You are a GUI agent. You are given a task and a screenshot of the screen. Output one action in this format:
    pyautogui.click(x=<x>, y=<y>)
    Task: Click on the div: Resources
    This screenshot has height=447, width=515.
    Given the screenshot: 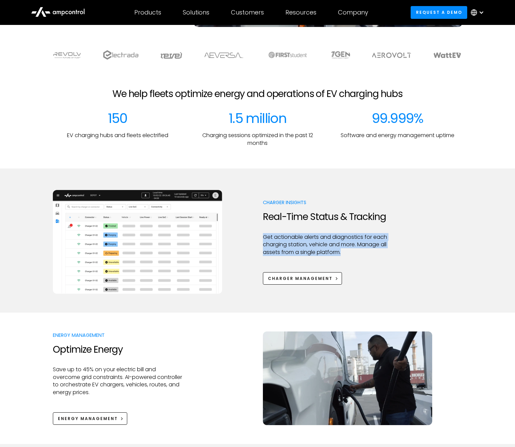 What is the action you would take?
    pyautogui.click(x=301, y=12)
    